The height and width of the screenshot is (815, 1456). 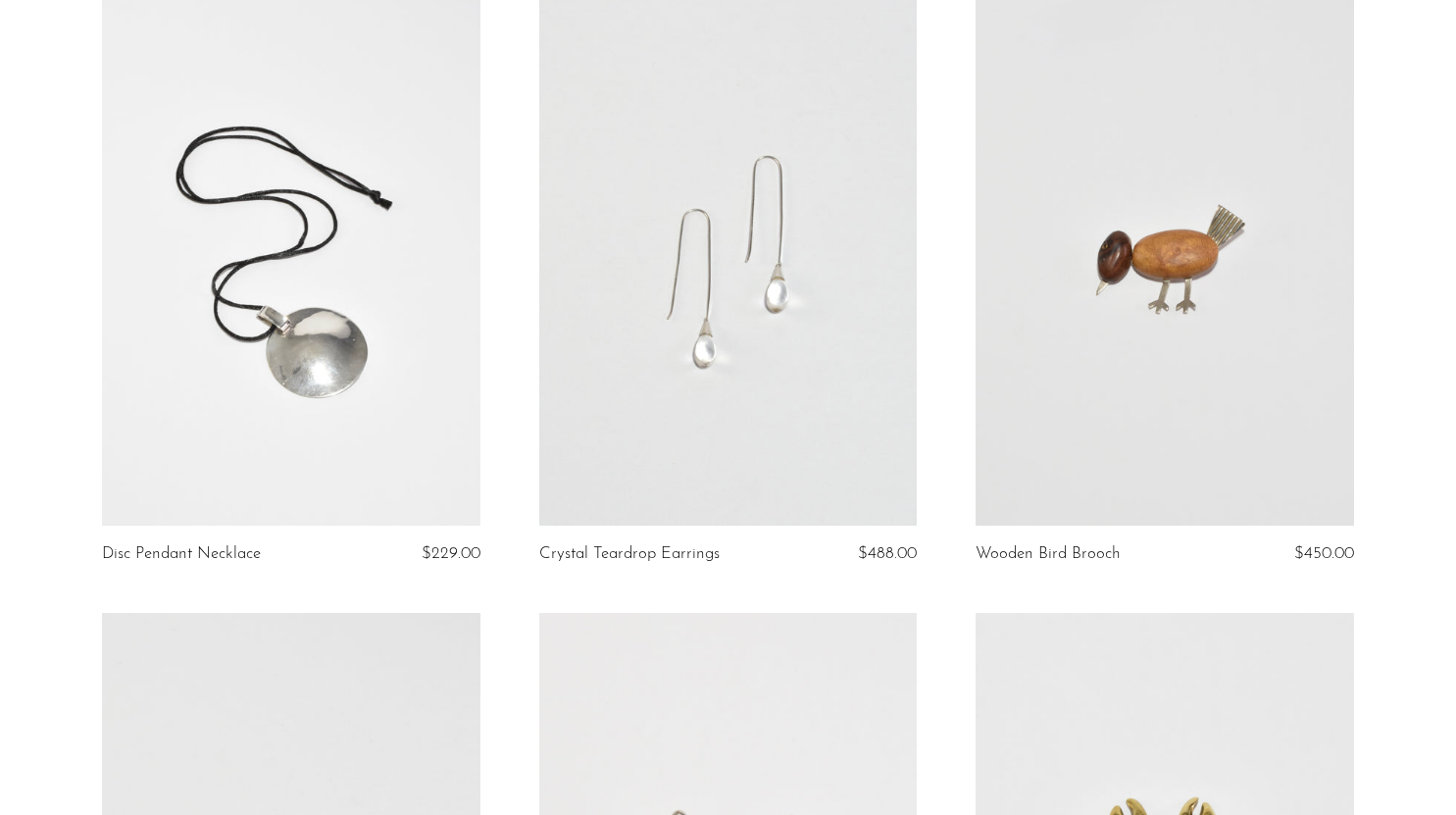 I want to click on span: $488.00, so click(x=887, y=553).